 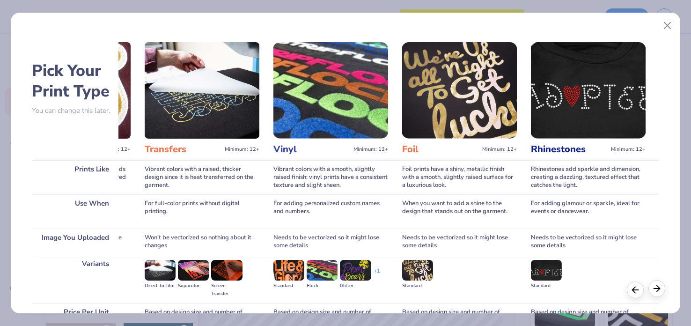 What do you see at coordinates (668, 26) in the screenshot?
I see `button: Close` at bounding box center [668, 26].